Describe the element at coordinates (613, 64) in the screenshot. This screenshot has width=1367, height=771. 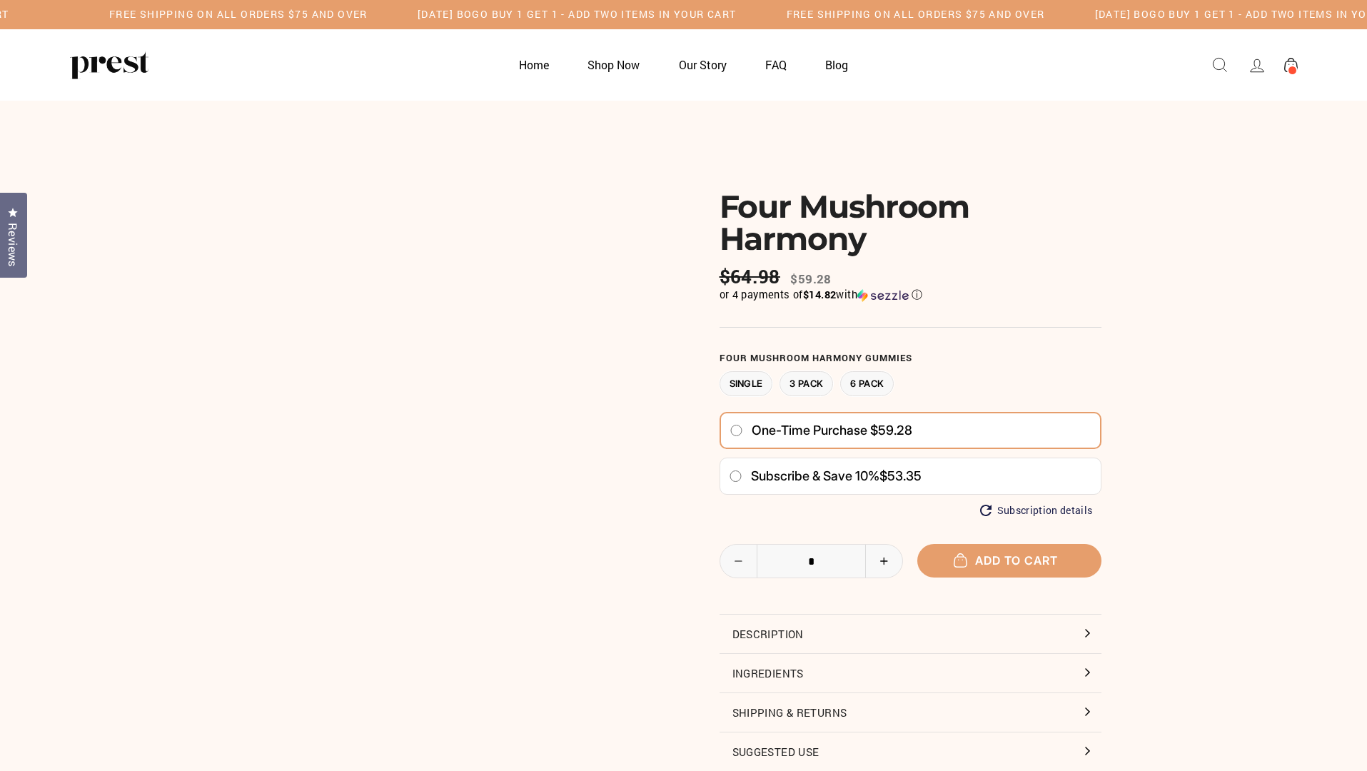
I see `a: Shop Now` at that location.